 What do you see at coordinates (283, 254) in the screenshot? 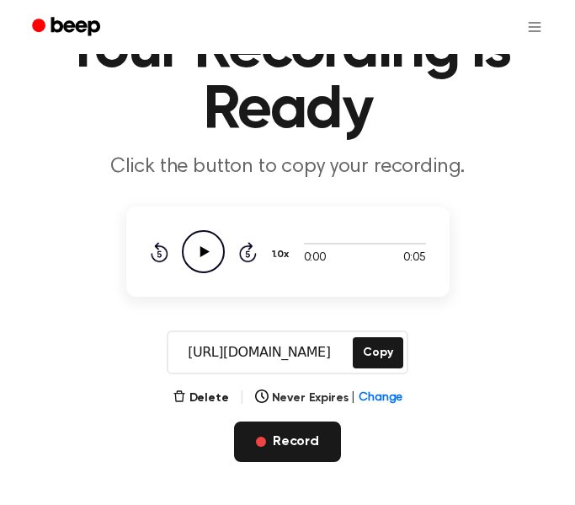
I see `button: 1.0x` at bounding box center [283, 254].